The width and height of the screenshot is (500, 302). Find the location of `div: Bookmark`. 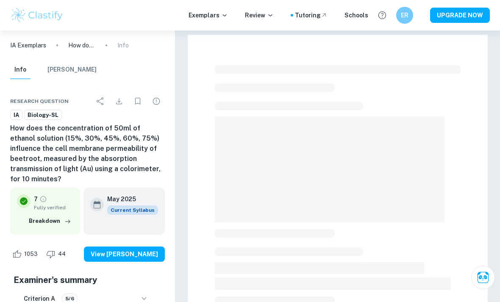

div: Bookmark is located at coordinates (138, 101).